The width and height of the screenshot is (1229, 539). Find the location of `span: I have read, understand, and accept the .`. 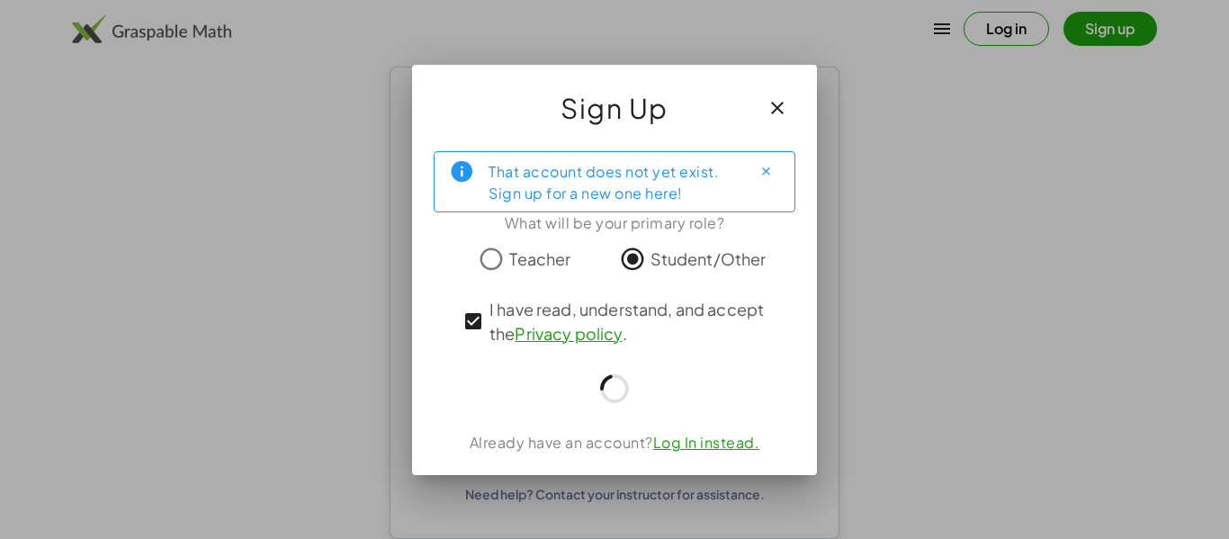

span: I have read, understand, and accept the . is located at coordinates (631, 321).